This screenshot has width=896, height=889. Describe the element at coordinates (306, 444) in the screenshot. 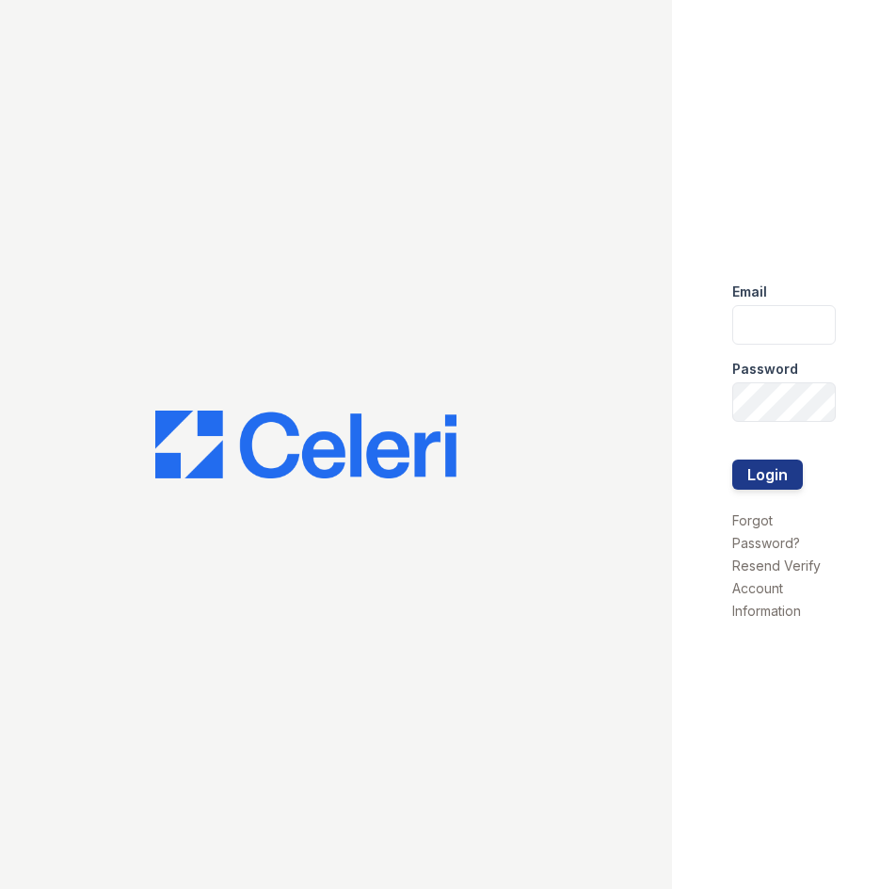

I see `img: CE_Logo_Blue-a8612792a0a2168367f1c8372b55b34899dd931a85d93a1a3d3e32e68fde9ad4.png` at that location.